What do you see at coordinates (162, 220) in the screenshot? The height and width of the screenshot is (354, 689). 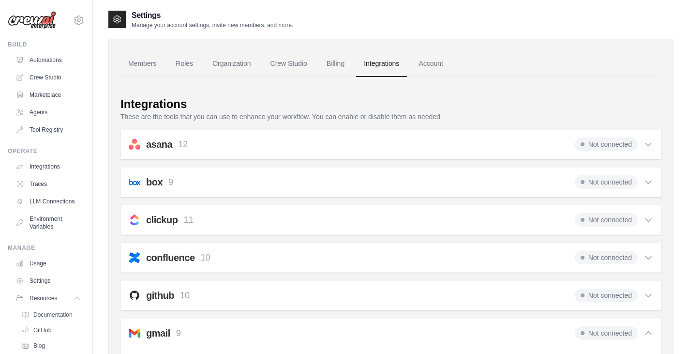 I see `h2: clickup` at bounding box center [162, 220].